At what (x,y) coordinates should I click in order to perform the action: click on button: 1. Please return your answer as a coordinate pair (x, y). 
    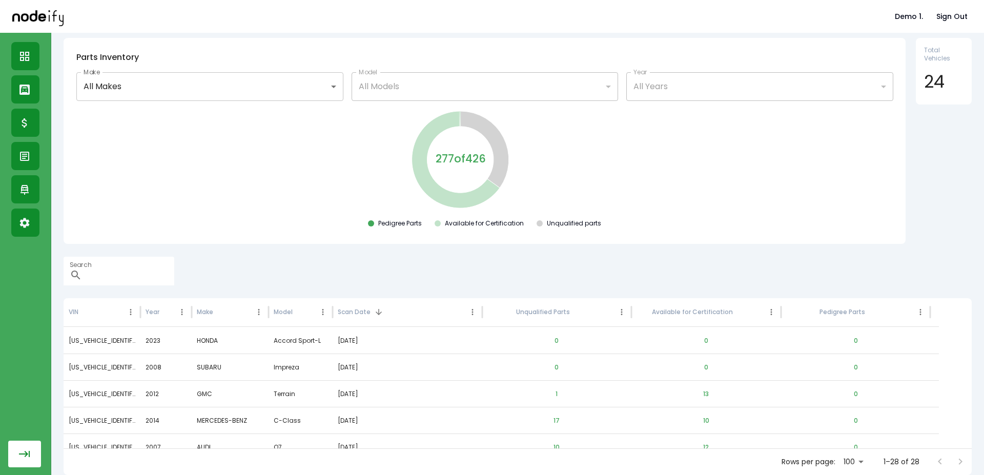
    Looking at the image, I should click on (556, 394).